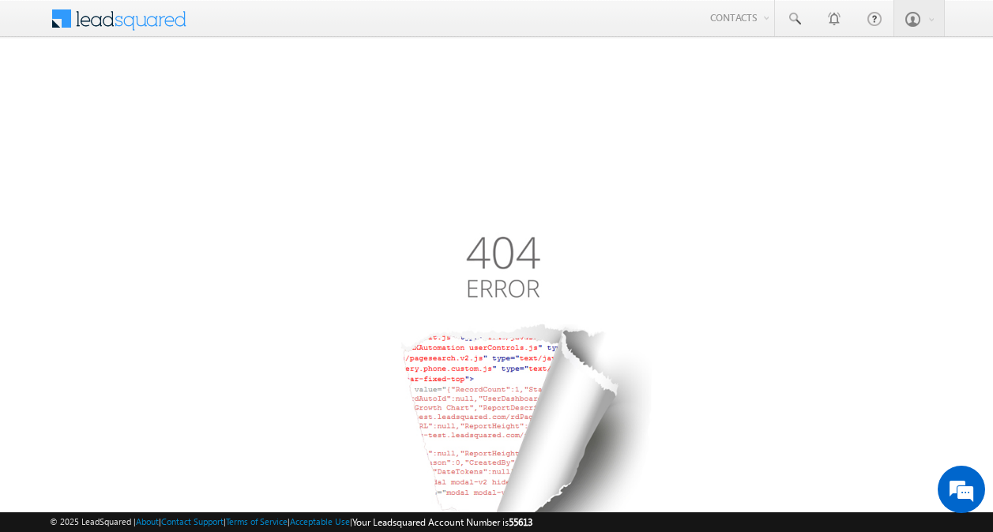  Describe the element at coordinates (521, 522) in the screenshot. I see `span: 55613` at that location.